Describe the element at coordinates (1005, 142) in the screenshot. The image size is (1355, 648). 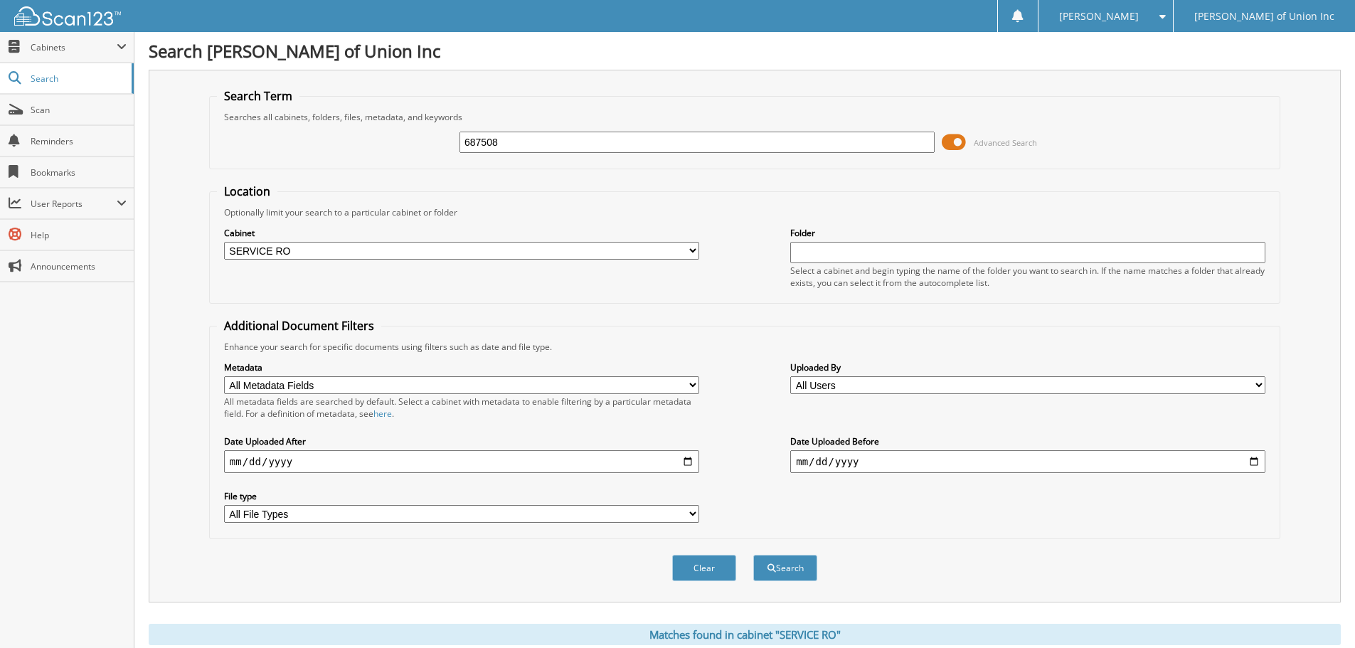
I see `span: Advanced Search` at that location.